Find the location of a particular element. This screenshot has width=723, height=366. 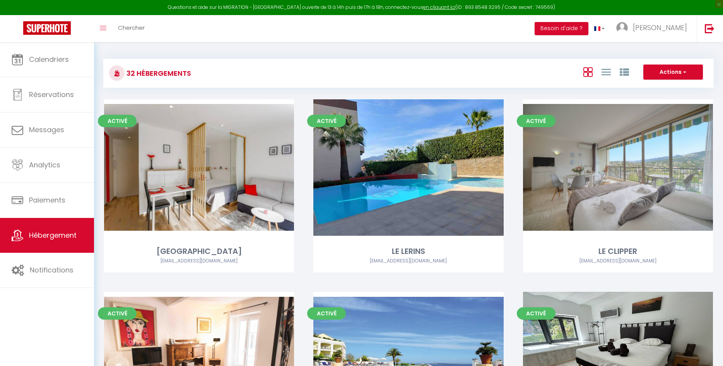

a: Vue en Box is located at coordinates (588, 72).